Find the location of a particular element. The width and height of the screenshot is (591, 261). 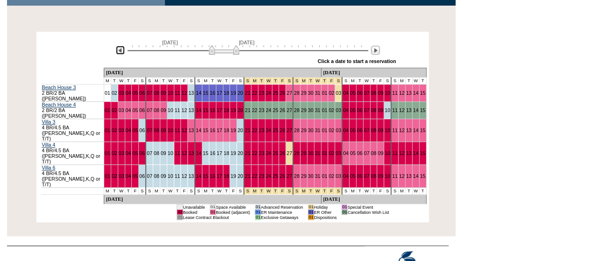

a: 22 is located at coordinates (255, 110).